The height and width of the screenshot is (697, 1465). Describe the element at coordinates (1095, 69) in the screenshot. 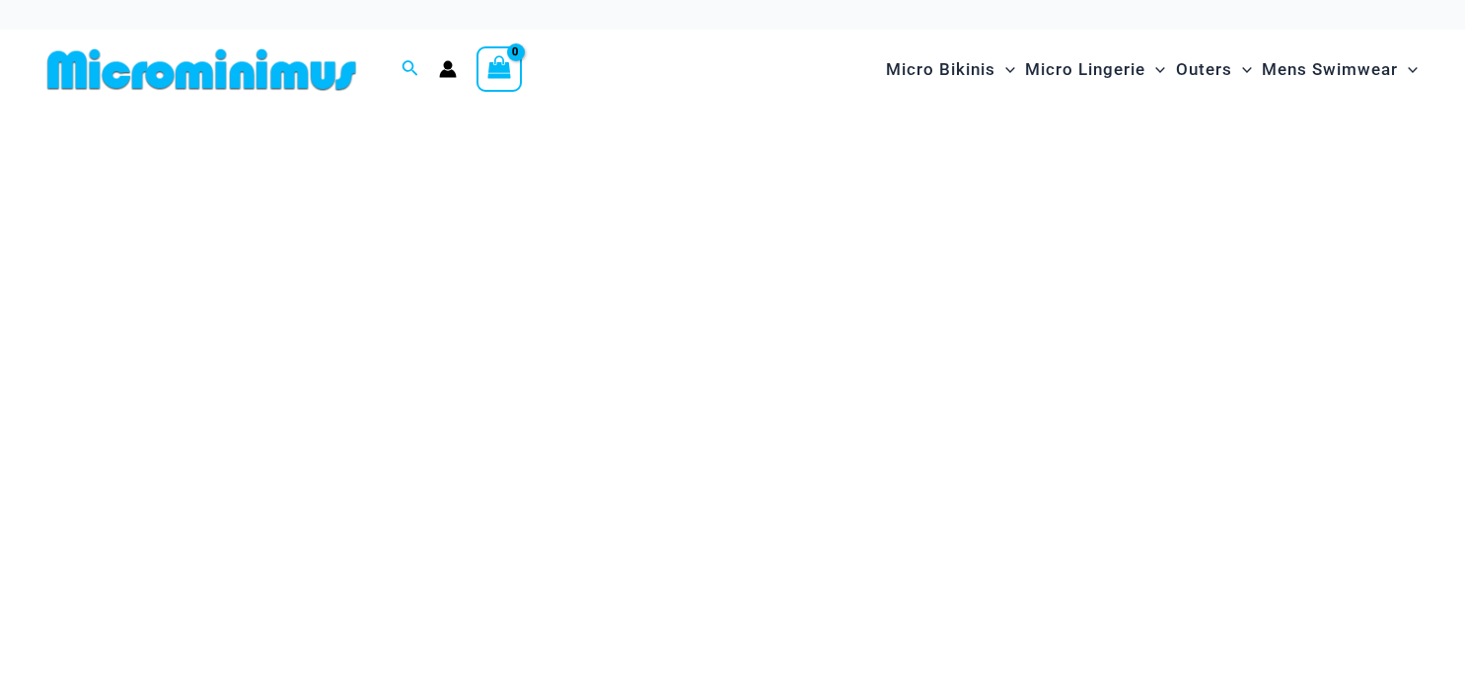

I see `a: Micro LingerieMenu ToggleMenu Toggle` at that location.